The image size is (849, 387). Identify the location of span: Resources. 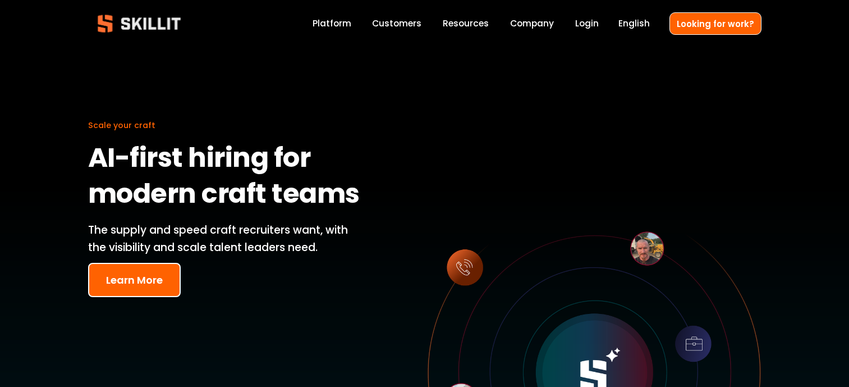
(466, 23).